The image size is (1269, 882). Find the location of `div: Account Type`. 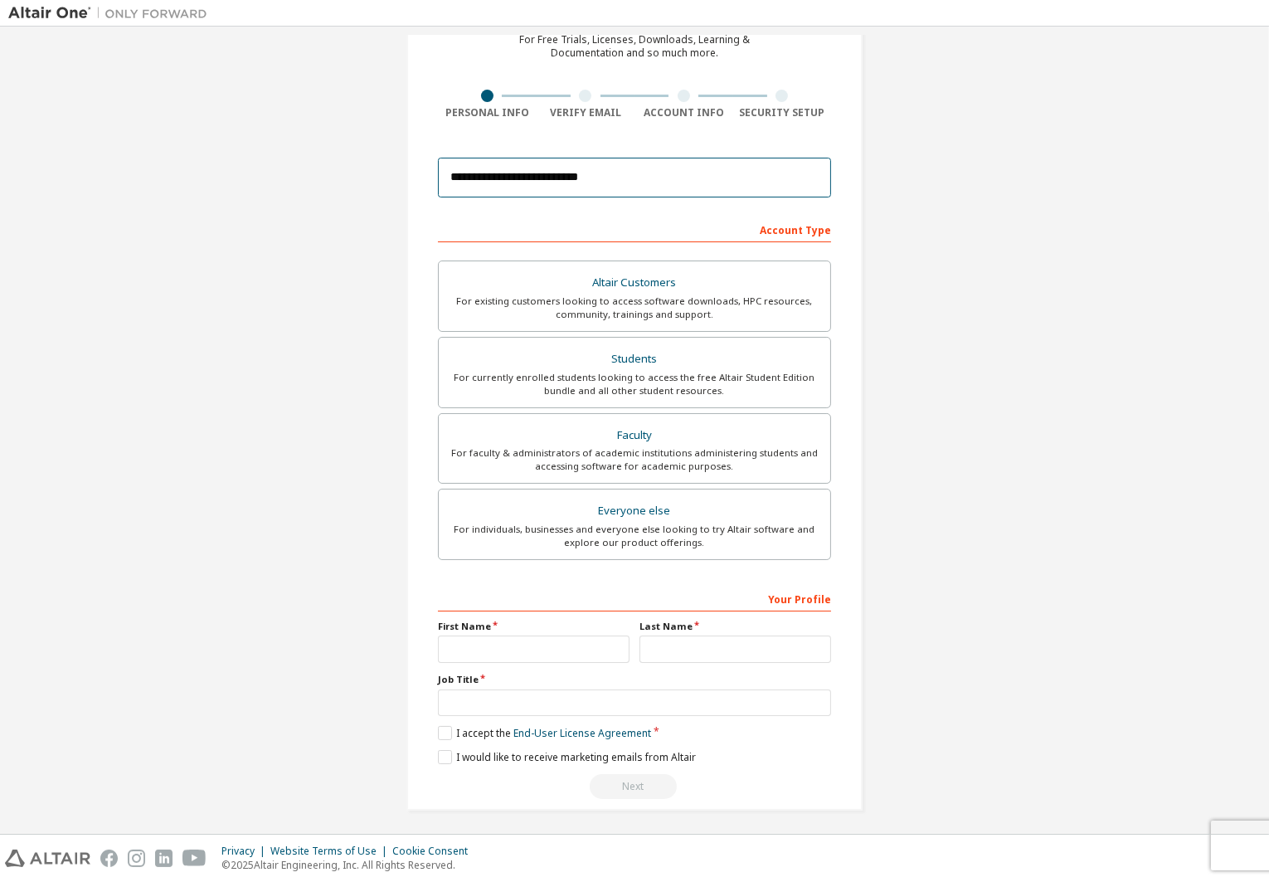

div: Account Type is located at coordinates (634, 229).